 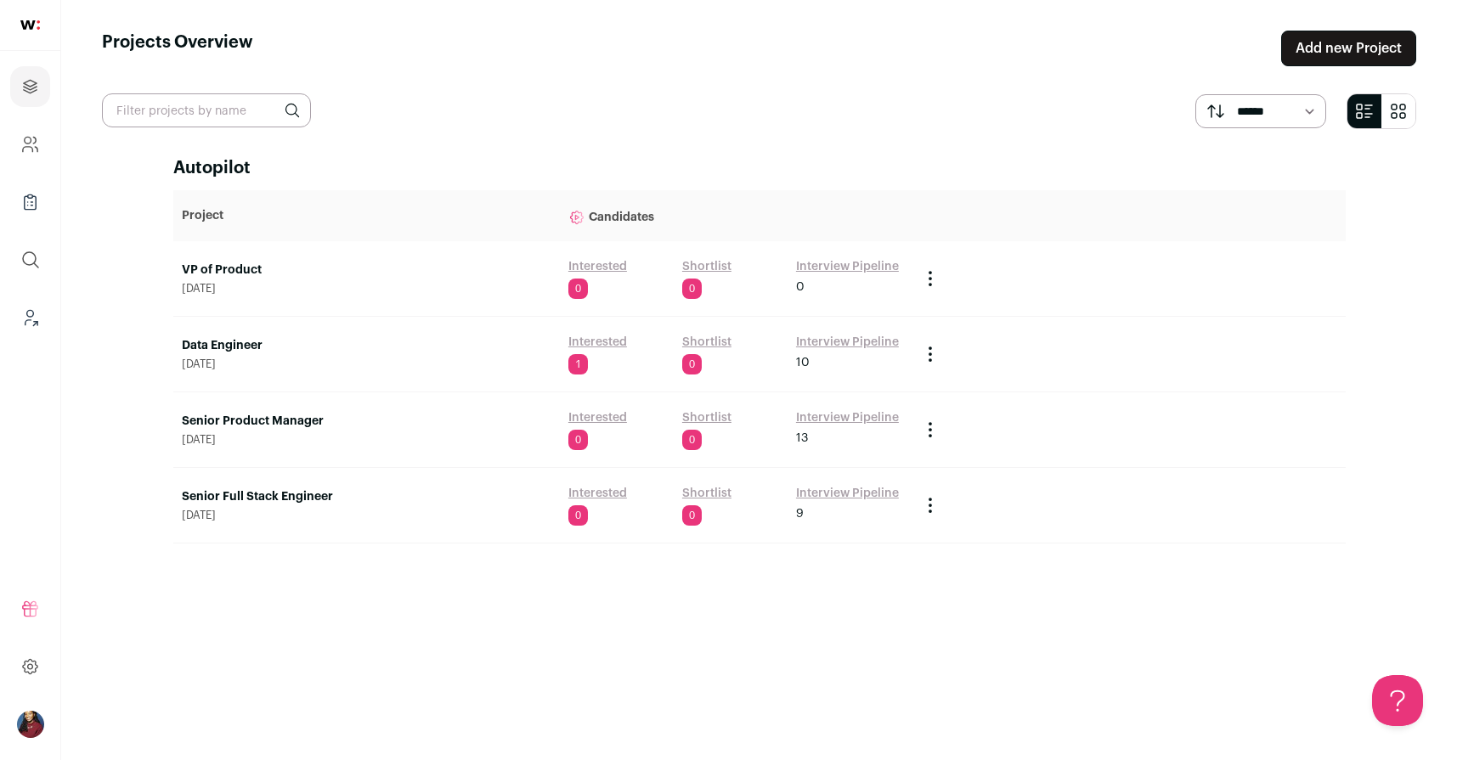 What do you see at coordinates (178, 48) in the screenshot?
I see `h1: Projects Overview` at bounding box center [178, 48].